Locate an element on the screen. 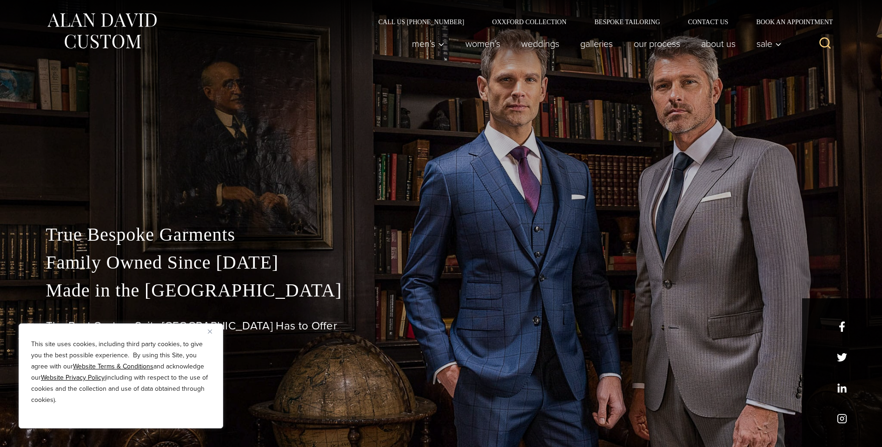 This screenshot has height=447, width=882. a: Bespoke Tailoring is located at coordinates (627, 22).